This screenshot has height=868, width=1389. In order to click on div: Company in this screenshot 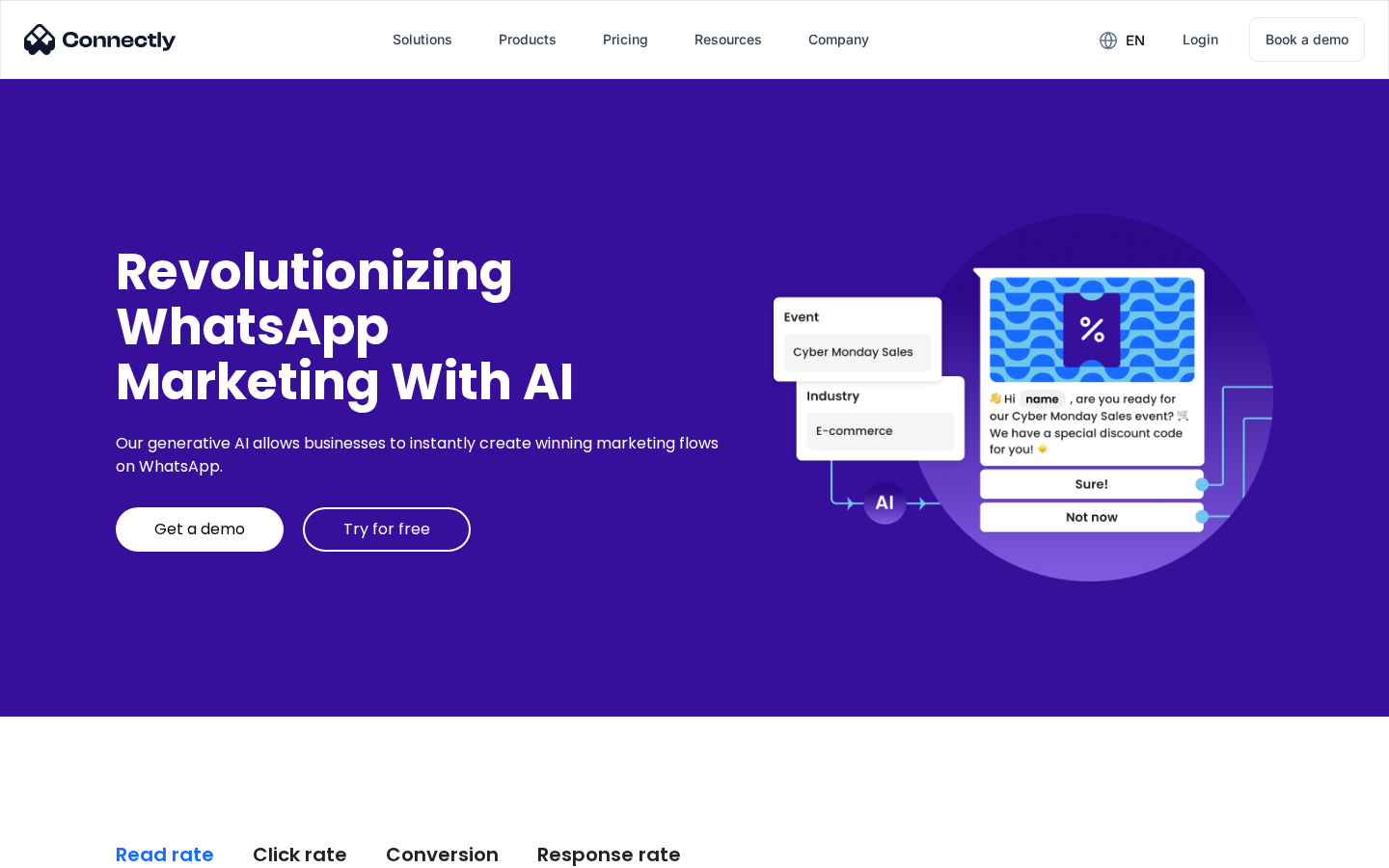, I will do `click(839, 40)`.